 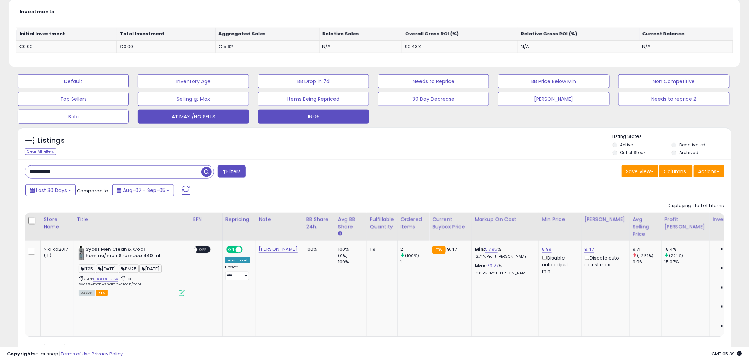 What do you see at coordinates (480, 249) in the screenshot?
I see `b: Min:` at bounding box center [480, 249].